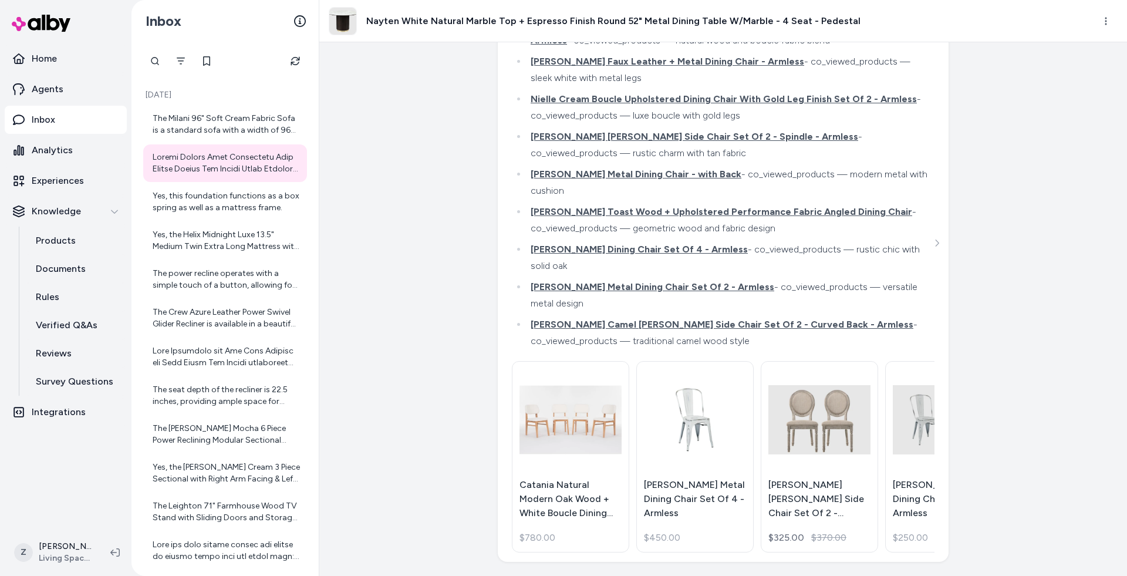  Describe the element at coordinates (729, 107) in the screenshot. I see `li: - co_viewed_products — luxe boucle with gold legs` at that location.